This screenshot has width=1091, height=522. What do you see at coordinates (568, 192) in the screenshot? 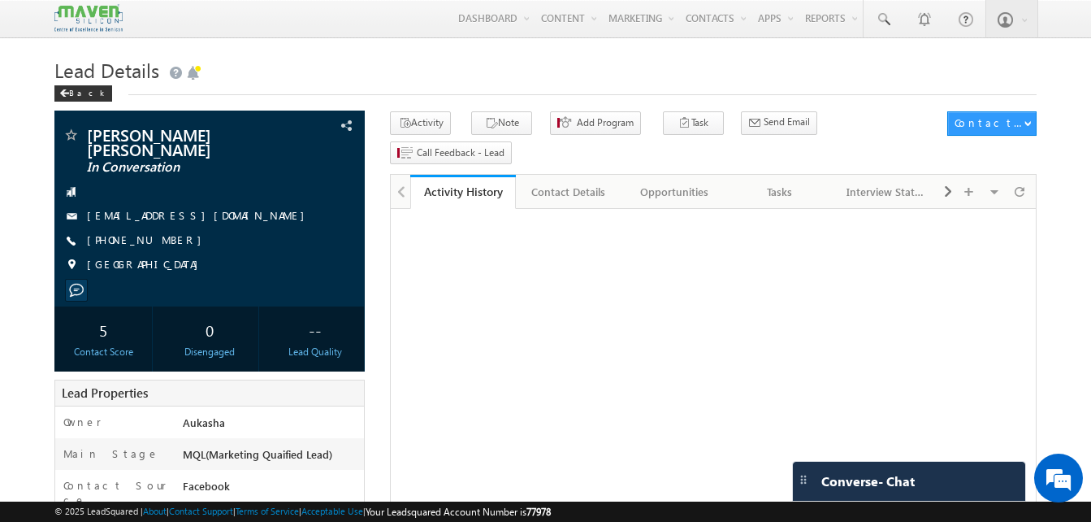
I see `div: Contact Details` at bounding box center [568, 192].